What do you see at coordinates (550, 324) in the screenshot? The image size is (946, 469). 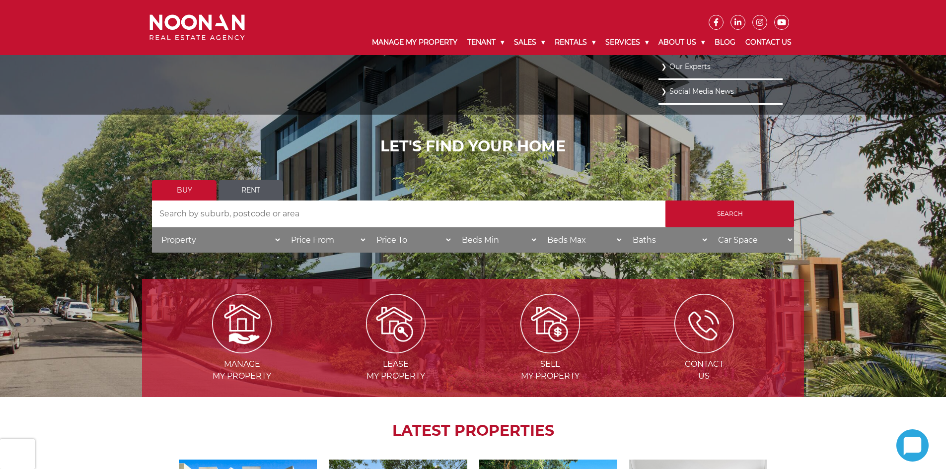 I see `img: Sell my property` at bounding box center [550, 324].